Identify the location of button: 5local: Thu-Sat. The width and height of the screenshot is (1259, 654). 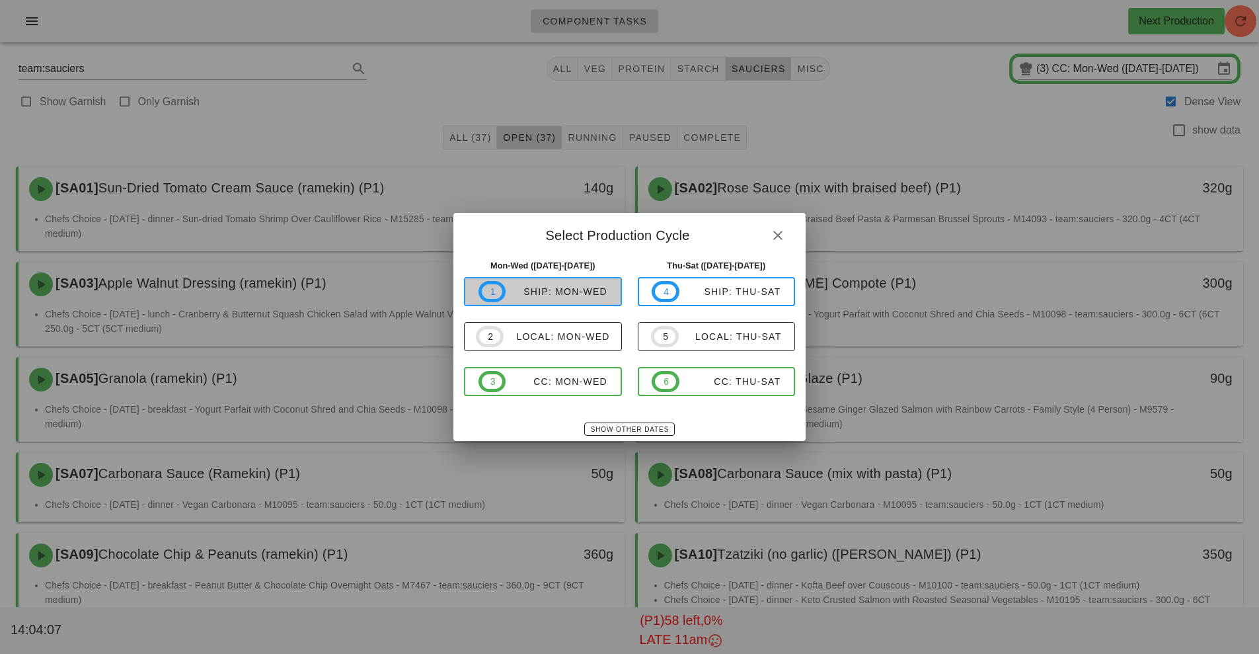
(716, 336).